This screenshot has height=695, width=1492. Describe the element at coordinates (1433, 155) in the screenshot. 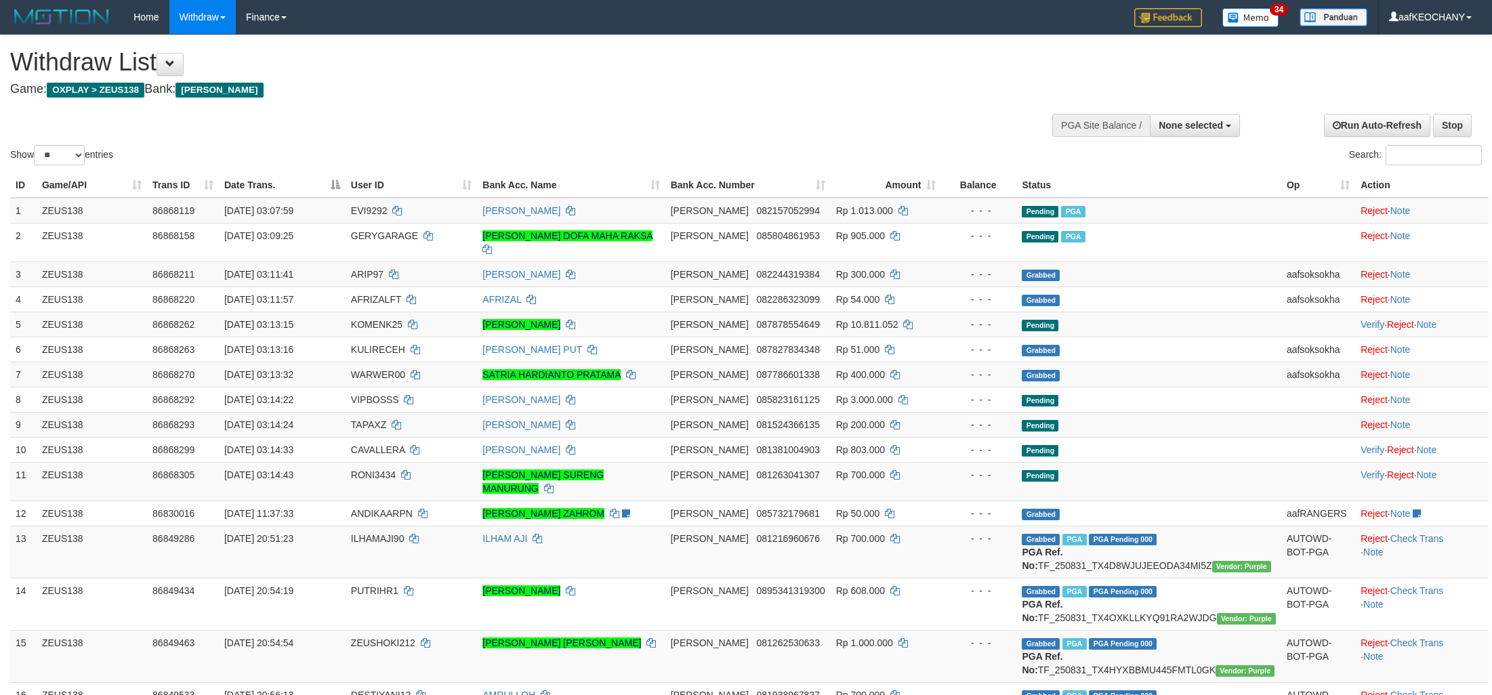

I see `input: Search:` at that location.